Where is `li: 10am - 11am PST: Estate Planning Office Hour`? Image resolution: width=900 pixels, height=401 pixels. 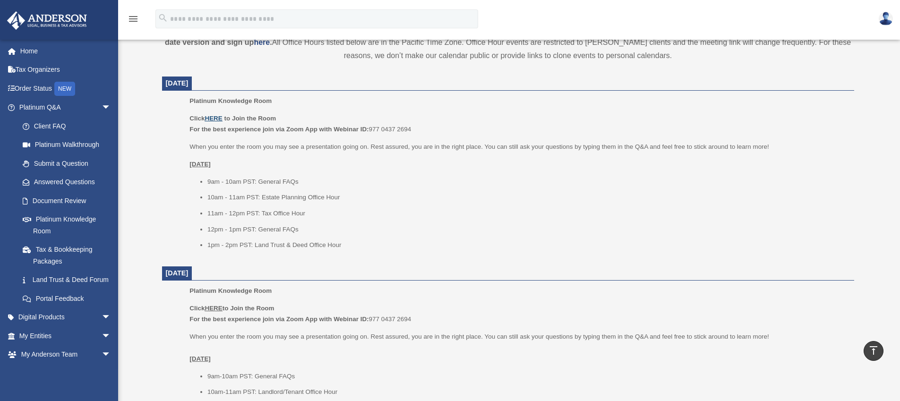
li: 10am - 11am PST: Estate Planning Office Hour is located at coordinates (527, 197).